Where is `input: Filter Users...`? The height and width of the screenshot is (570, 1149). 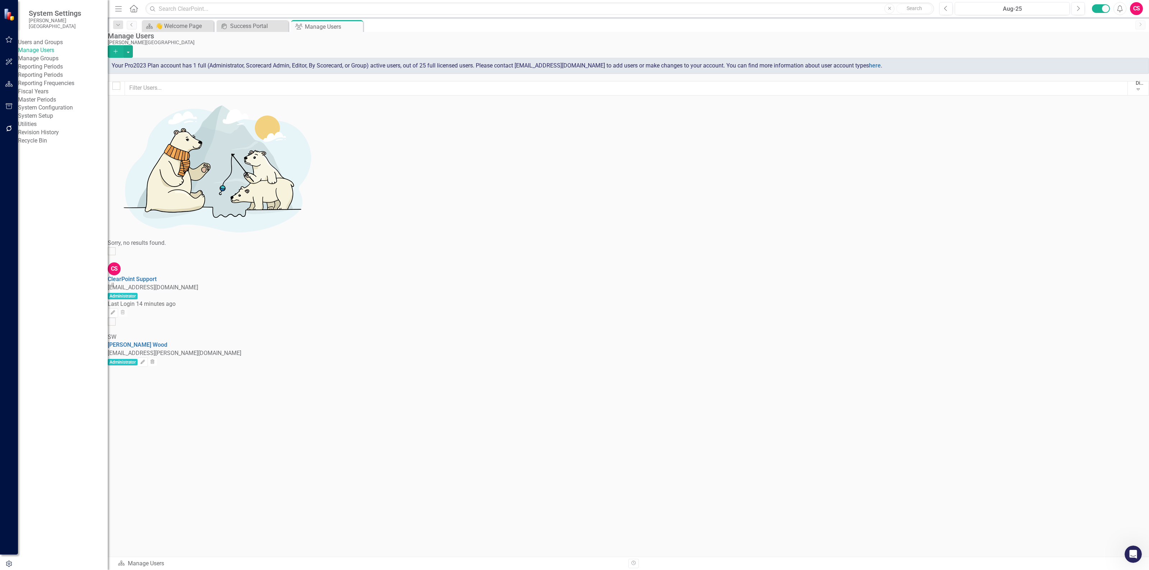 input: Filter Users... is located at coordinates (626, 88).